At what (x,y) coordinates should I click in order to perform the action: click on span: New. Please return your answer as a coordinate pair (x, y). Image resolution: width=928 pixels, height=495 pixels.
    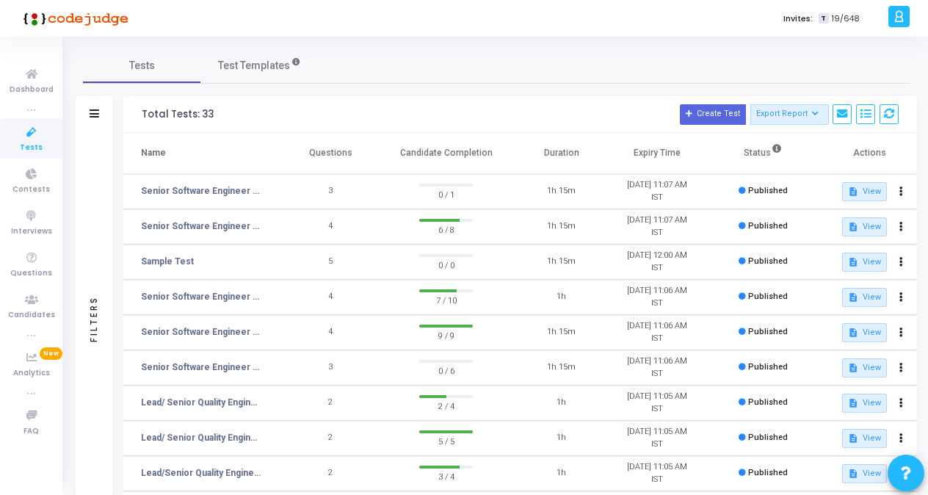
    Looking at the image, I should click on (51, 353).